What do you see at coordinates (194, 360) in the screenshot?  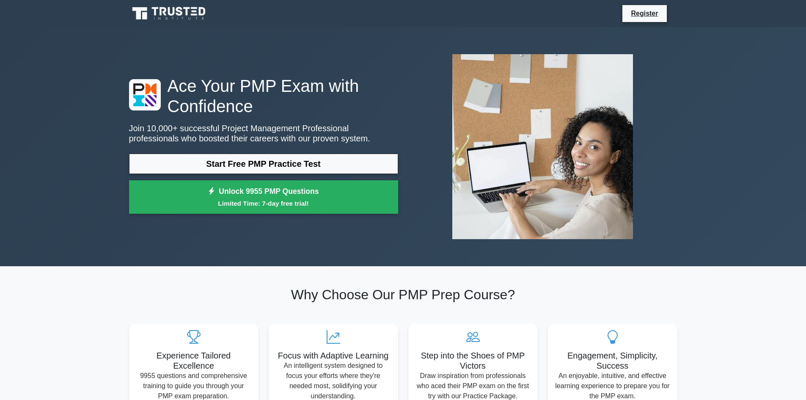 I see `h5: Experience Tailored Excellence` at bounding box center [194, 360].